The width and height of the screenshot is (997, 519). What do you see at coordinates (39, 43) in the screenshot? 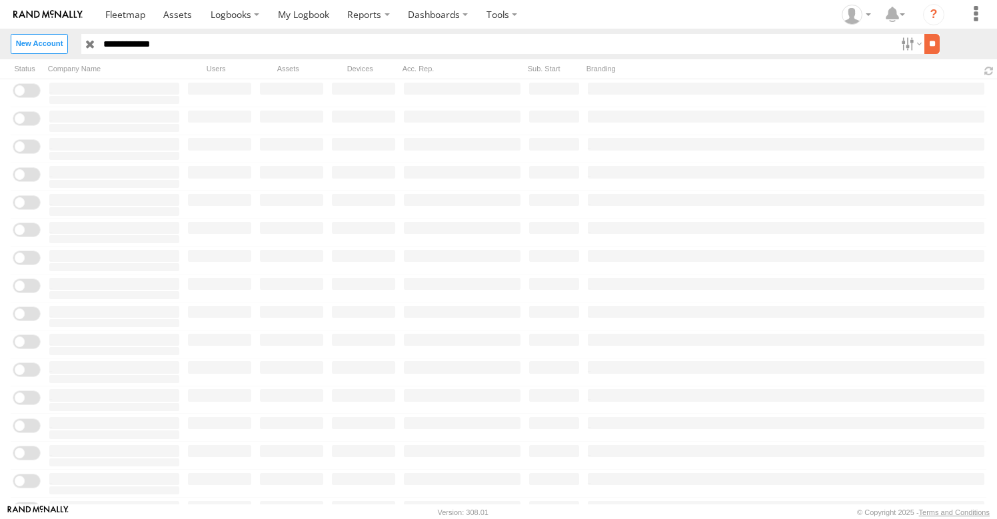
I see `label: Create New Account` at bounding box center [39, 43].